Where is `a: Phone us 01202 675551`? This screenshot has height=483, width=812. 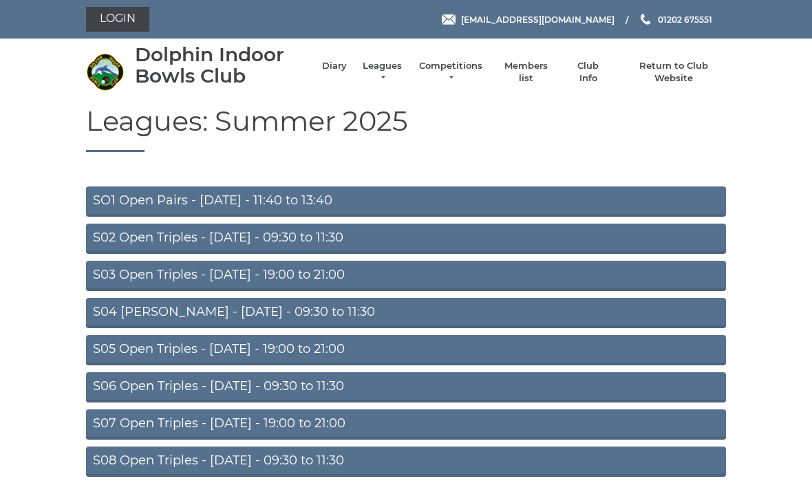
a: Phone us 01202 675551 is located at coordinates (675, 19).